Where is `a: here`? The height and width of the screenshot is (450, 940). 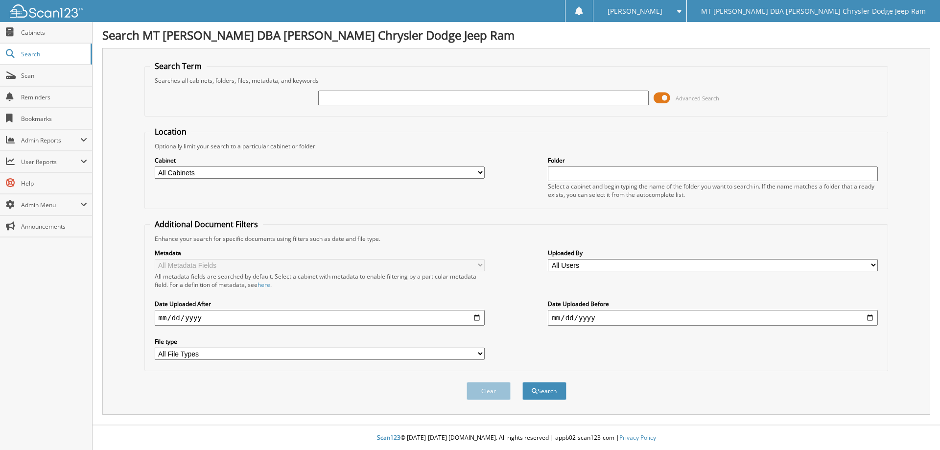
a: here is located at coordinates (264, 284).